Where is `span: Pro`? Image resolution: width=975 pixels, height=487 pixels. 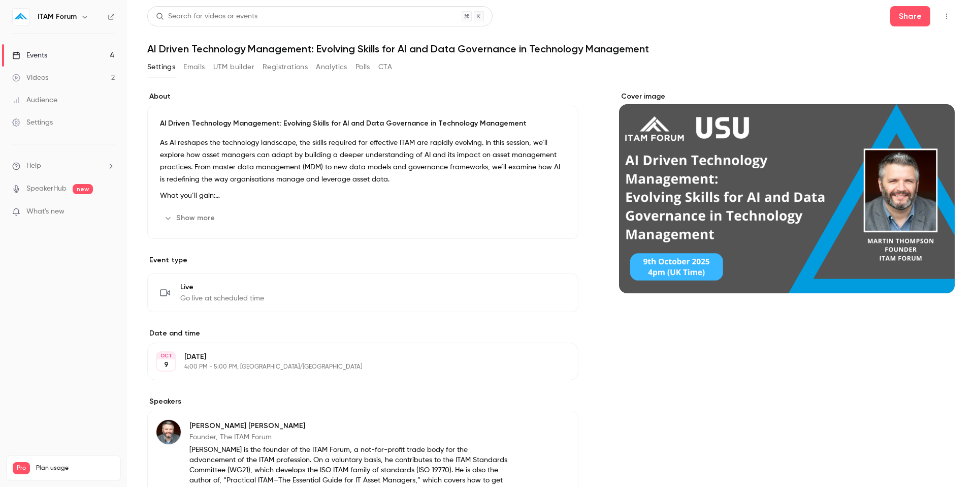 span: Pro is located at coordinates (21, 468).